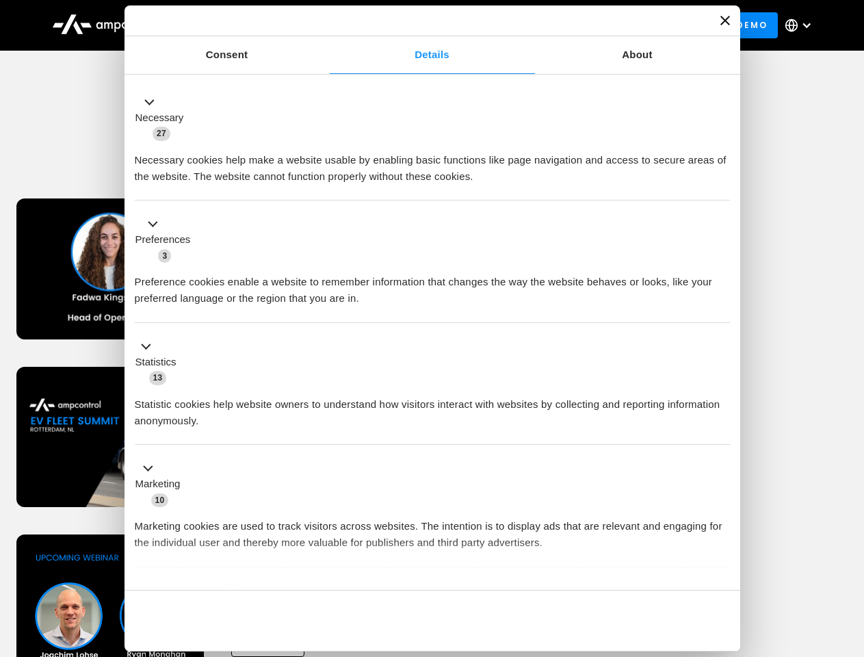  I want to click on button: Close banner, so click(725, 21).